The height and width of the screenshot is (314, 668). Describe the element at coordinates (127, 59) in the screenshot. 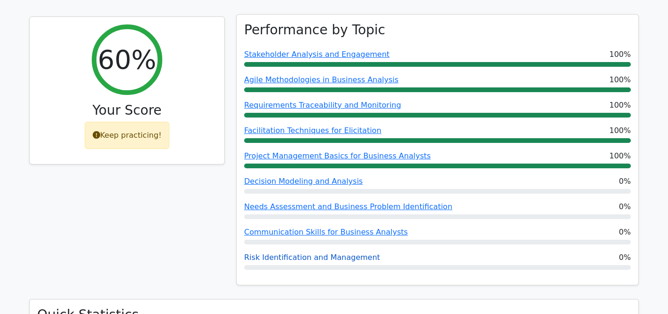

I see `h2: 60%` at that location.